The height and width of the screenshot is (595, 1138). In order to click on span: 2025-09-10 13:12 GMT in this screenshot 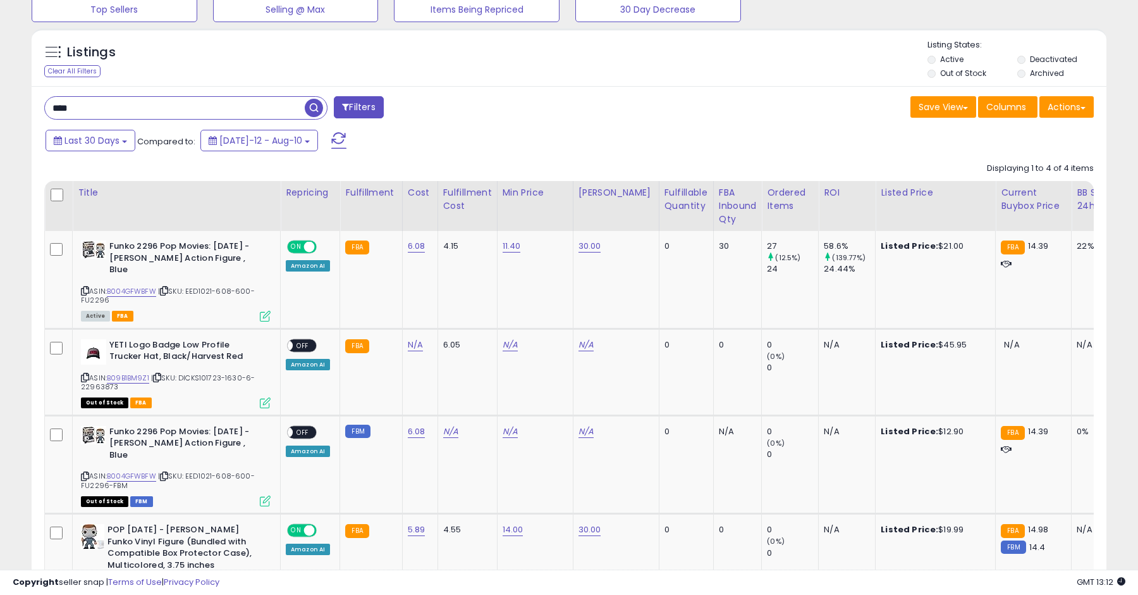, I will do `click(1101, 581)`.